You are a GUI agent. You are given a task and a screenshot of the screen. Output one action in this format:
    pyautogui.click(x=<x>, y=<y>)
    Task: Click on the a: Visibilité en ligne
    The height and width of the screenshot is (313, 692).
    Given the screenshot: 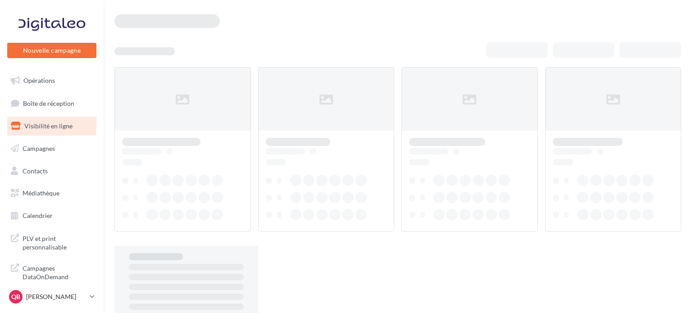 What is the action you would take?
    pyautogui.click(x=52, y=126)
    